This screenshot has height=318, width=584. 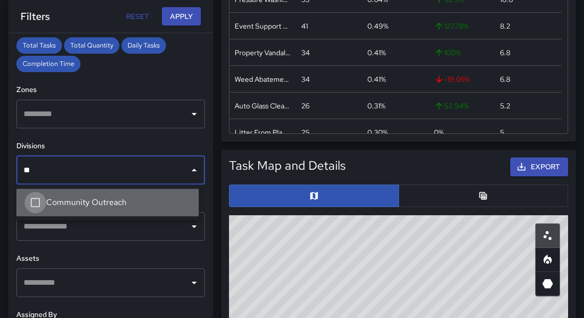 I want to click on button: Heatmap, so click(x=547, y=260).